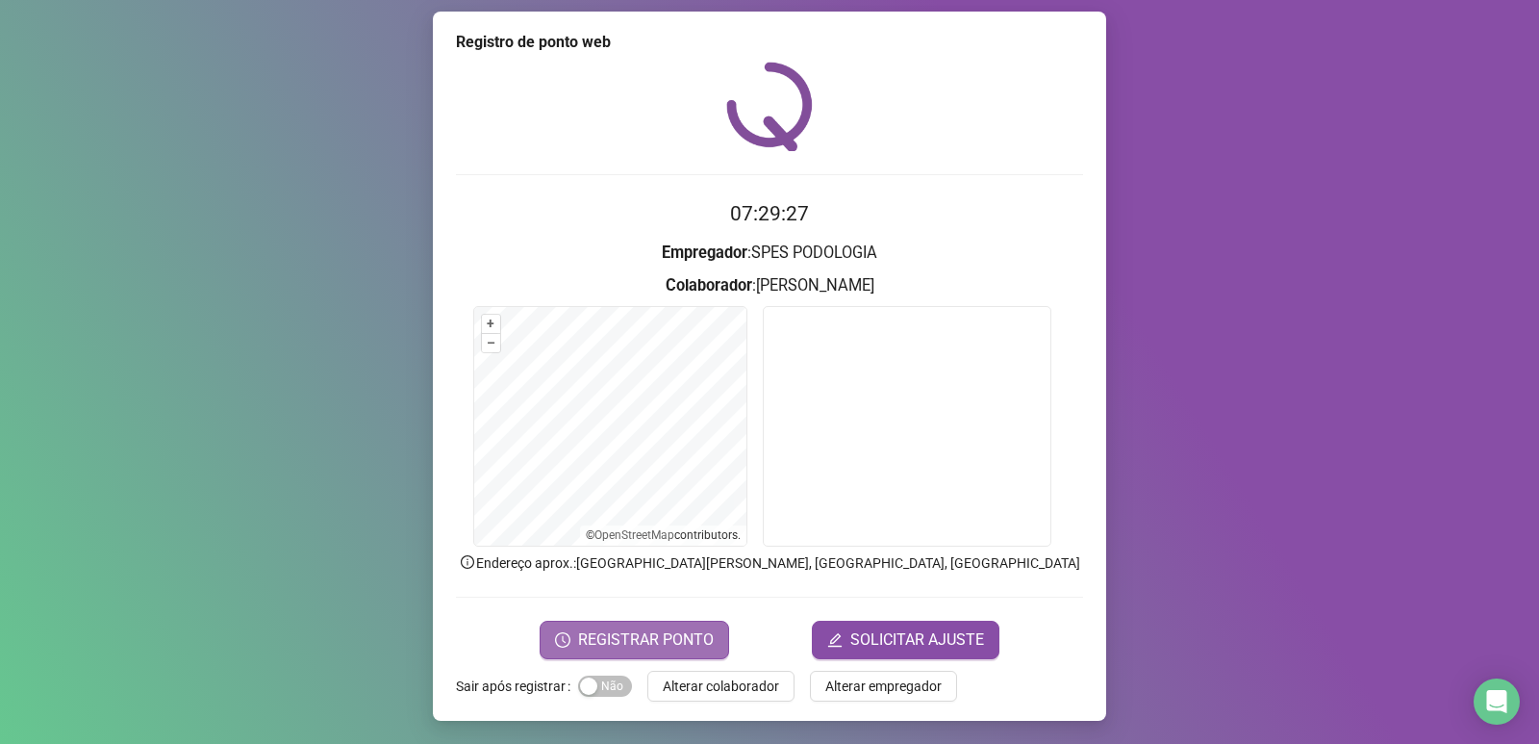 This screenshot has height=744, width=1539. What do you see at coordinates (634, 640) in the screenshot?
I see `button: REGISTRAR PONTO` at bounding box center [634, 640].